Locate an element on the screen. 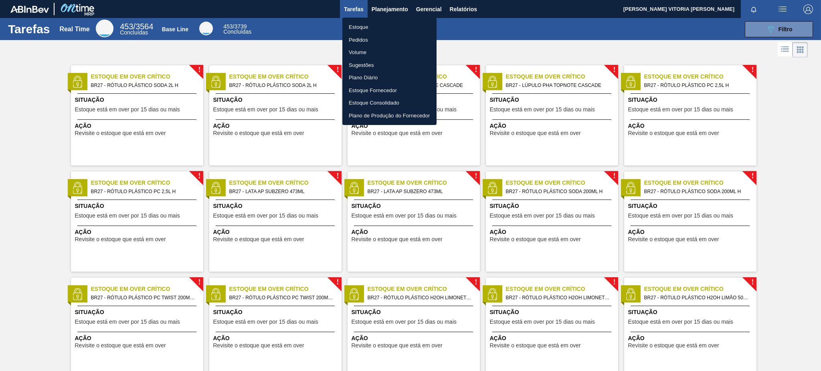 The width and height of the screenshot is (821, 371). a: Estoque is located at coordinates (389, 27).